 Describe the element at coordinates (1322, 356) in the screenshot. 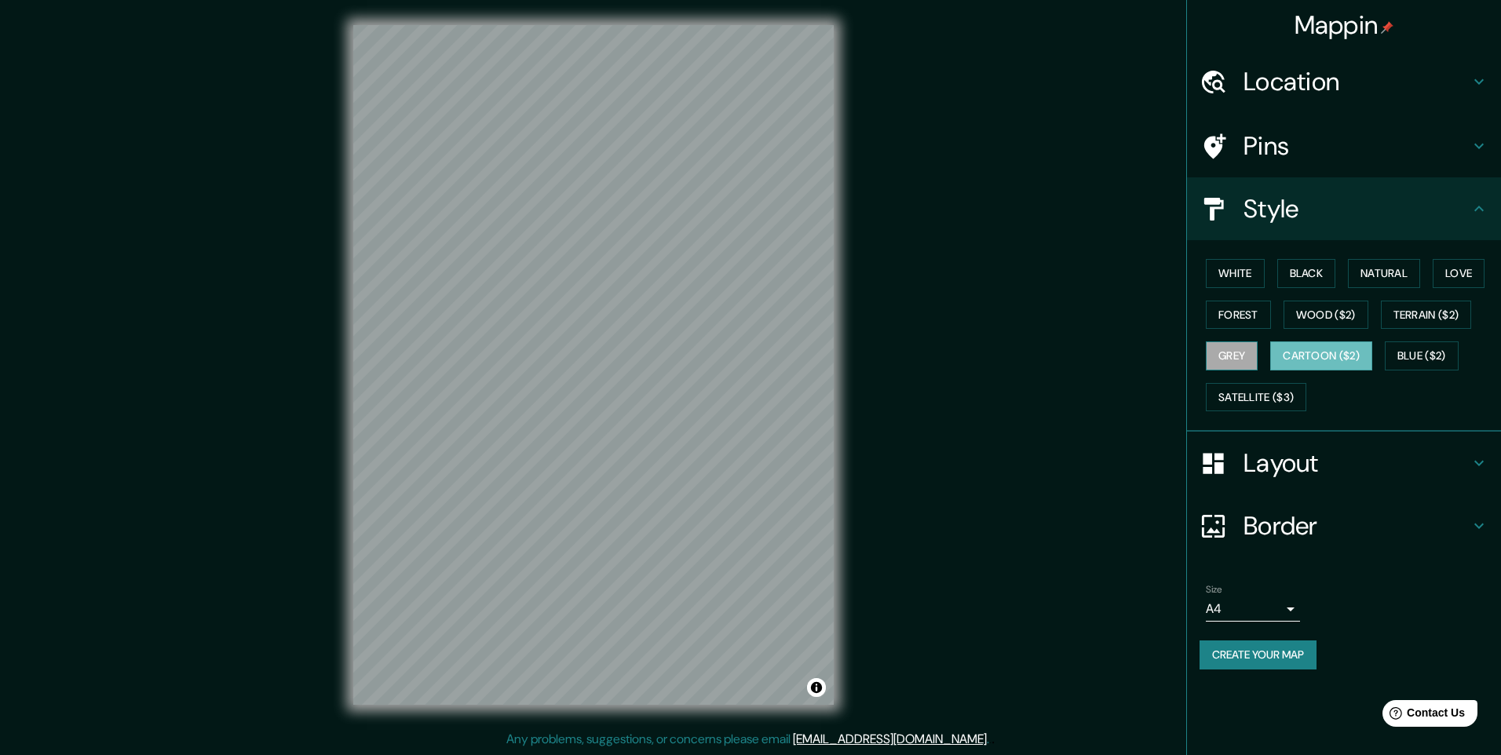

I see `button: Cartoon ($2)` at that location.